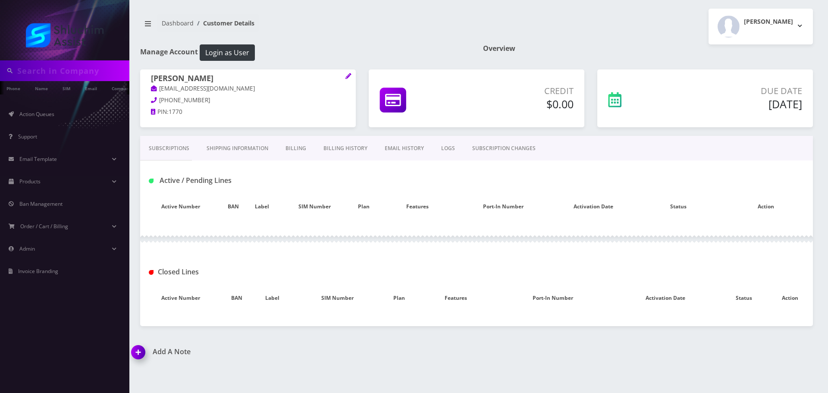 The width and height of the screenshot is (828, 393). What do you see at coordinates (37, 114) in the screenshot?
I see `span: Action Queues` at bounding box center [37, 114].